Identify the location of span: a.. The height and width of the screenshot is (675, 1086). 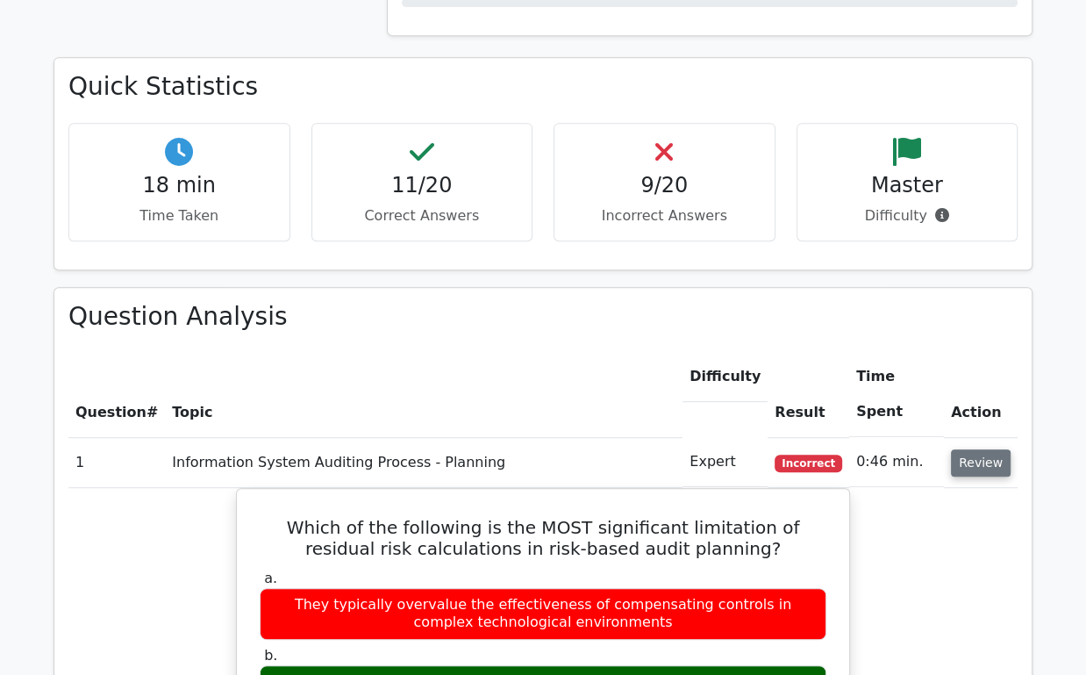
(270, 577).